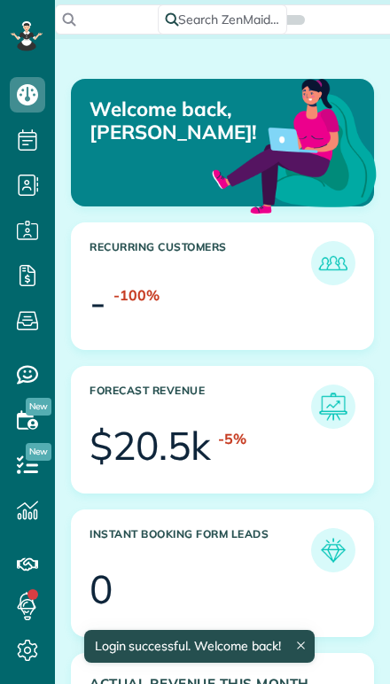  What do you see at coordinates (200, 550) in the screenshot?
I see `h3: Instant Booking Form Leads` at bounding box center [200, 550].